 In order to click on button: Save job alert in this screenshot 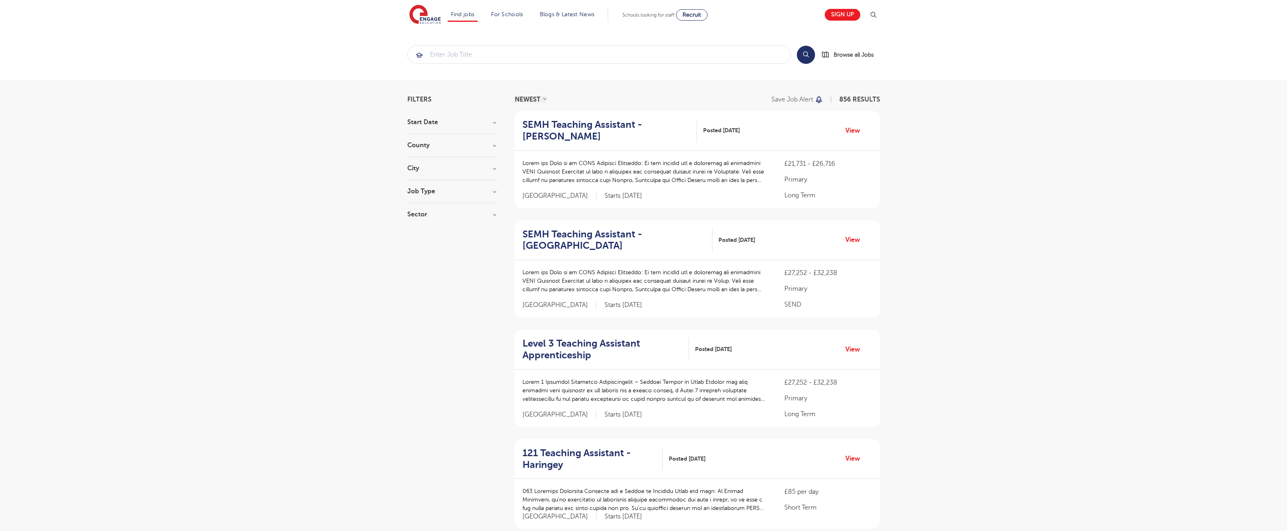, I will do `click(797, 99)`.